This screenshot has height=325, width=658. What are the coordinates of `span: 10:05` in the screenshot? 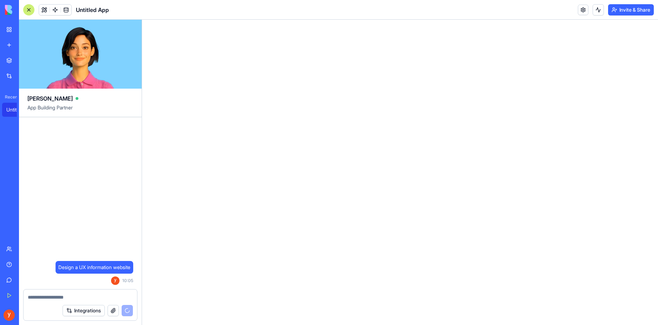 It's located at (128, 280).